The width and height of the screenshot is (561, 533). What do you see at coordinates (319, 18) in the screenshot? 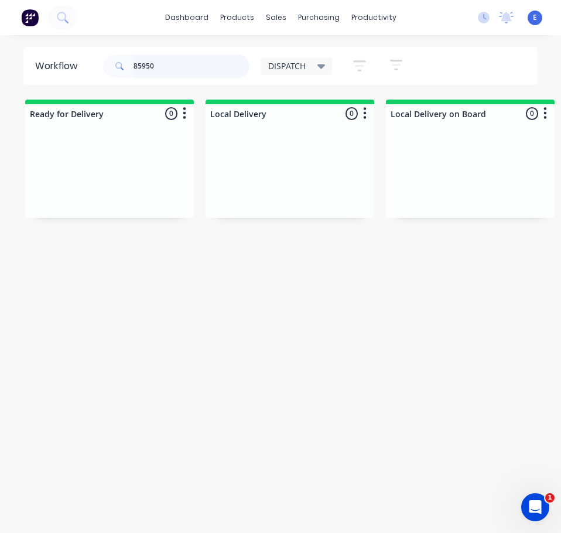
I see `div: purchasing` at bounding box center [319, 18].